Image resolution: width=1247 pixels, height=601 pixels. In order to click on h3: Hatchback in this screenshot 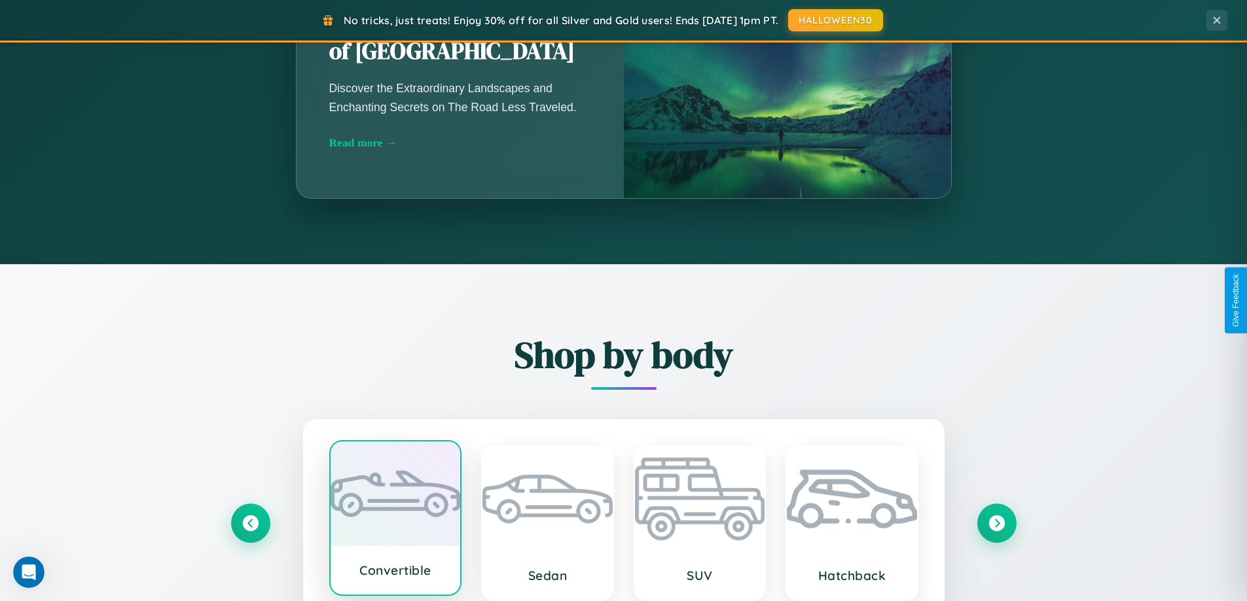, I will do `click(851, 576)`.